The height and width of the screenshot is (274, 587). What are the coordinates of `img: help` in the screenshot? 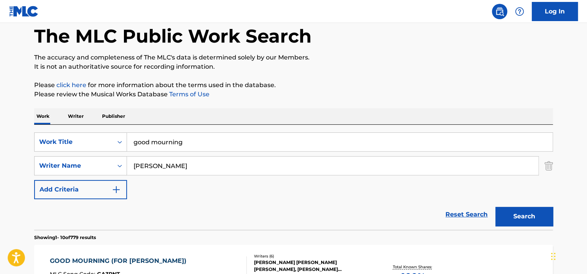 It's located at (519, 12).